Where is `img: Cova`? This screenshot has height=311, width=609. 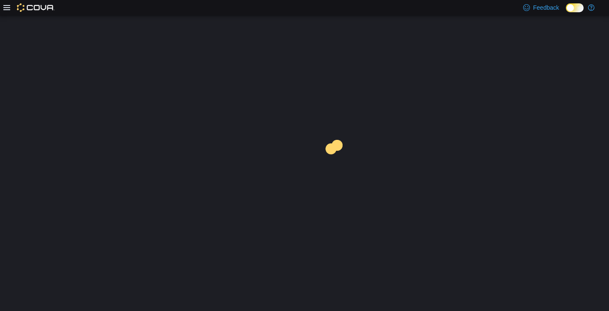
img: Cova is located at coordinates (36, 8).